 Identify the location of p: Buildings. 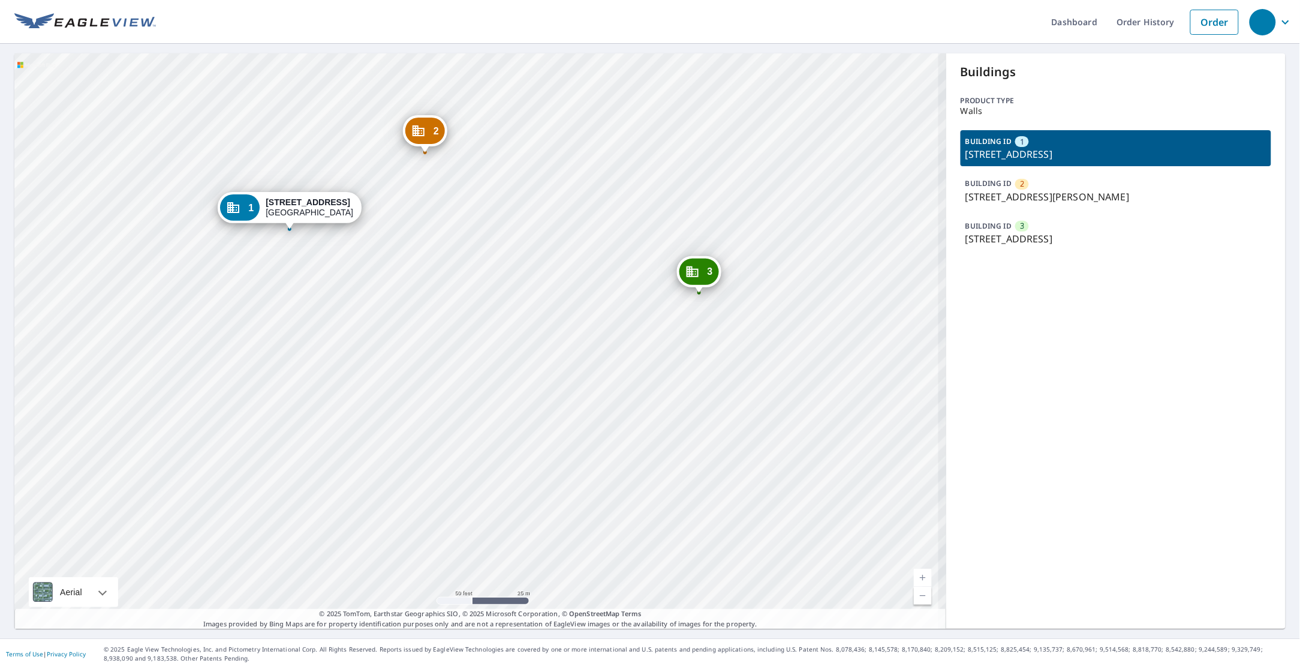
(1116, 72).